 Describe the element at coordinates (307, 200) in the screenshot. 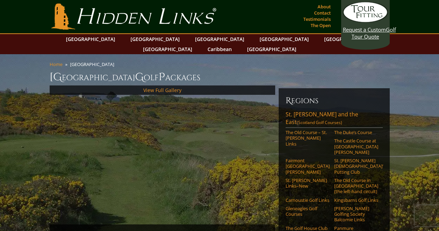

I see `a: Carnoustie Golf Links` at that location.